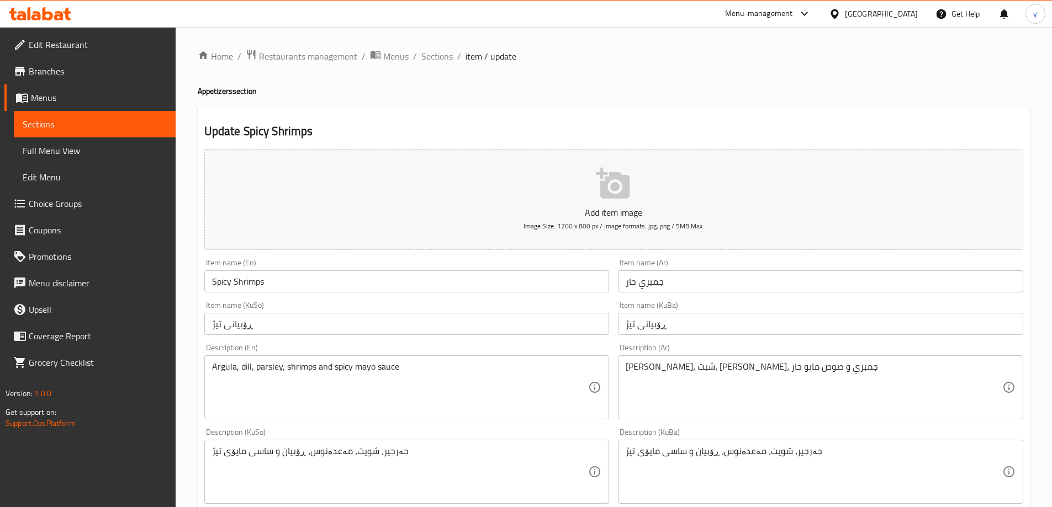  What do you see at coordinates (301, 56) in the screenshot?
I see `a: Restaurants management` at bounding box center [301, 56].